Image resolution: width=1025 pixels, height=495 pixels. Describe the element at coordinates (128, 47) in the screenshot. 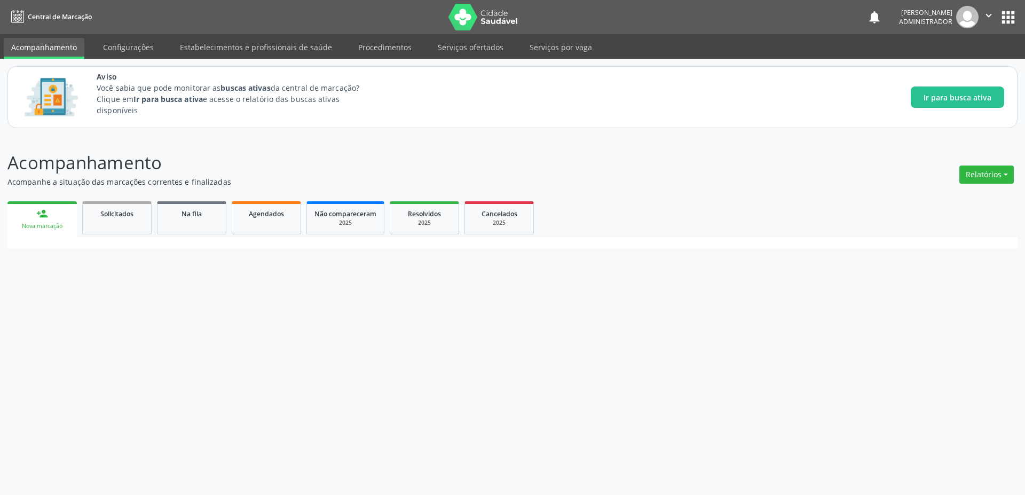

I see `a: Configurações` at that location.